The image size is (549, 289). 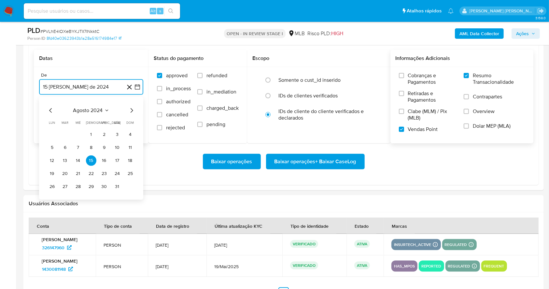 What do you see at coordinates (84, 38) in the screenshot?
I see `a: 8fd40e03623943b1a28a516174984e17` at bounding box center [84, 38].